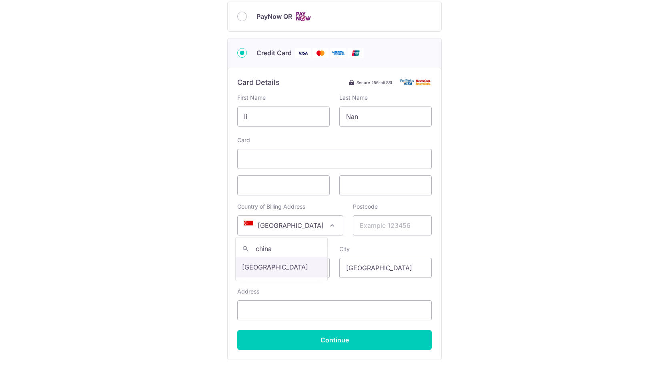 The image size is (669, 370). What do you see at coordinates (274, 53) in the screenshot?
I see `span: Credit Card` at bounding box center [274, 53].